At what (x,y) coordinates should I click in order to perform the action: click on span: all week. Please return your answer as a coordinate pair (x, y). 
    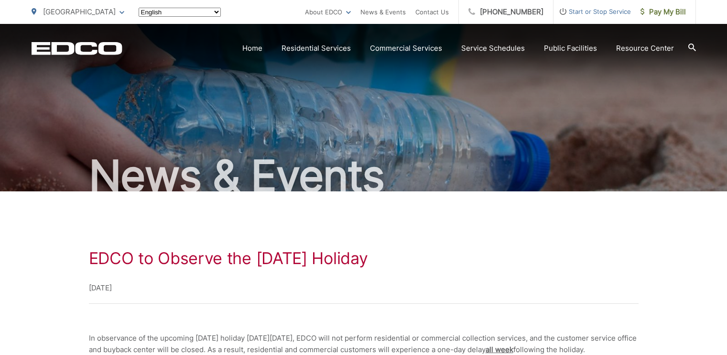
    Looking at the image, I should click on (500, 349).